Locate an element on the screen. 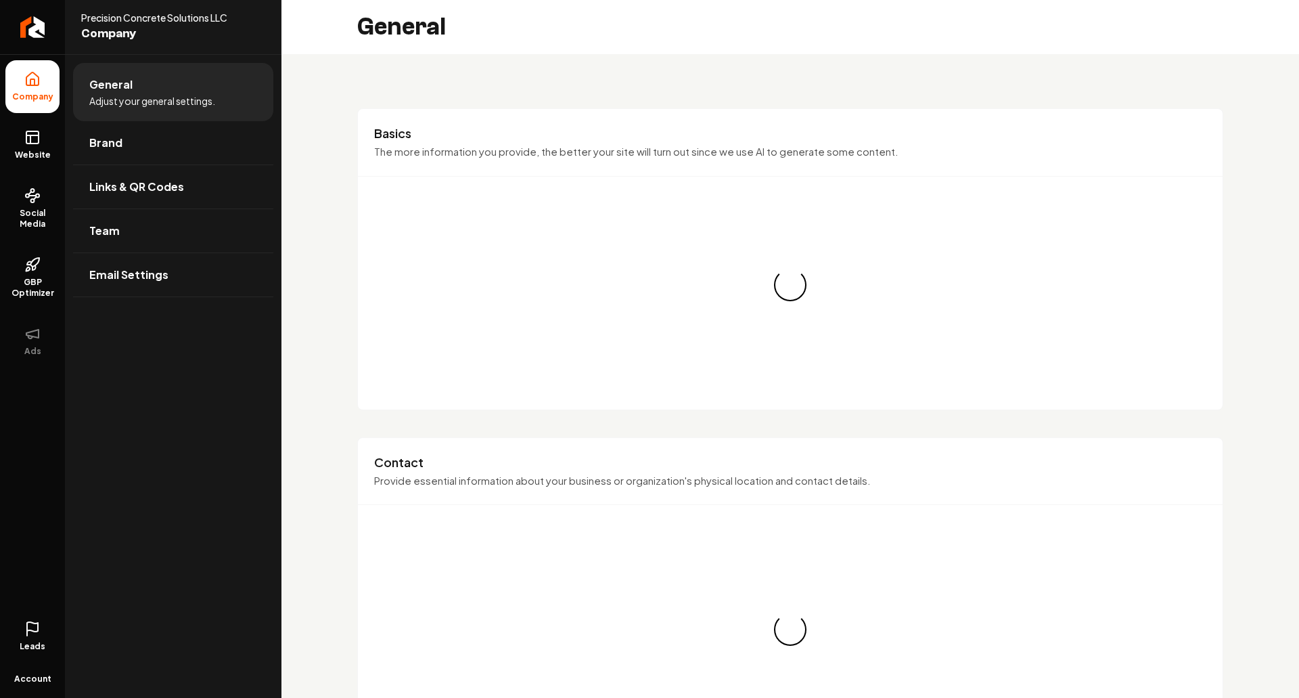 The height and width of the screenshot is (698, 1299). span: General is located at coordinates (111, 85).